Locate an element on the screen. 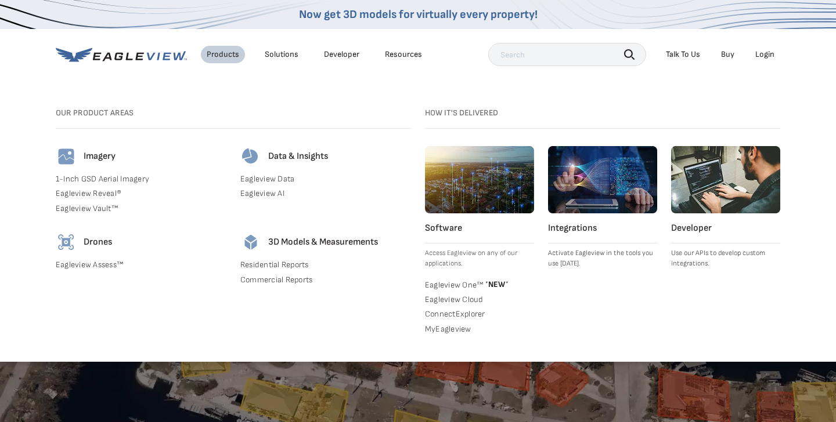 The image size is (836, 422). div: Resources is located at coordinates (403, 55).